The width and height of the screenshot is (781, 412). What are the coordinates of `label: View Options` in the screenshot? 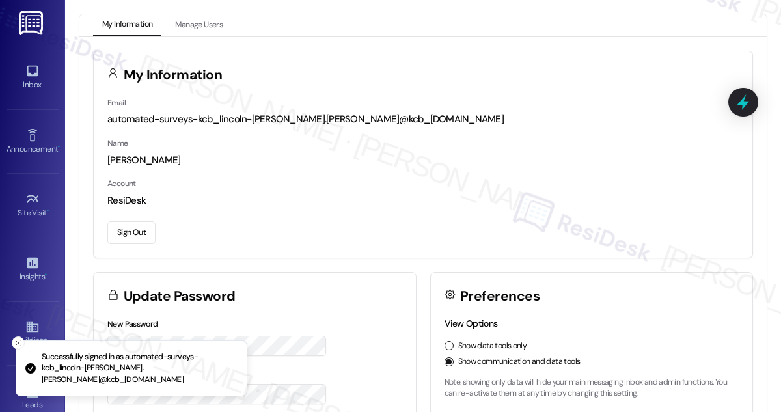 It's located at (471, 323).